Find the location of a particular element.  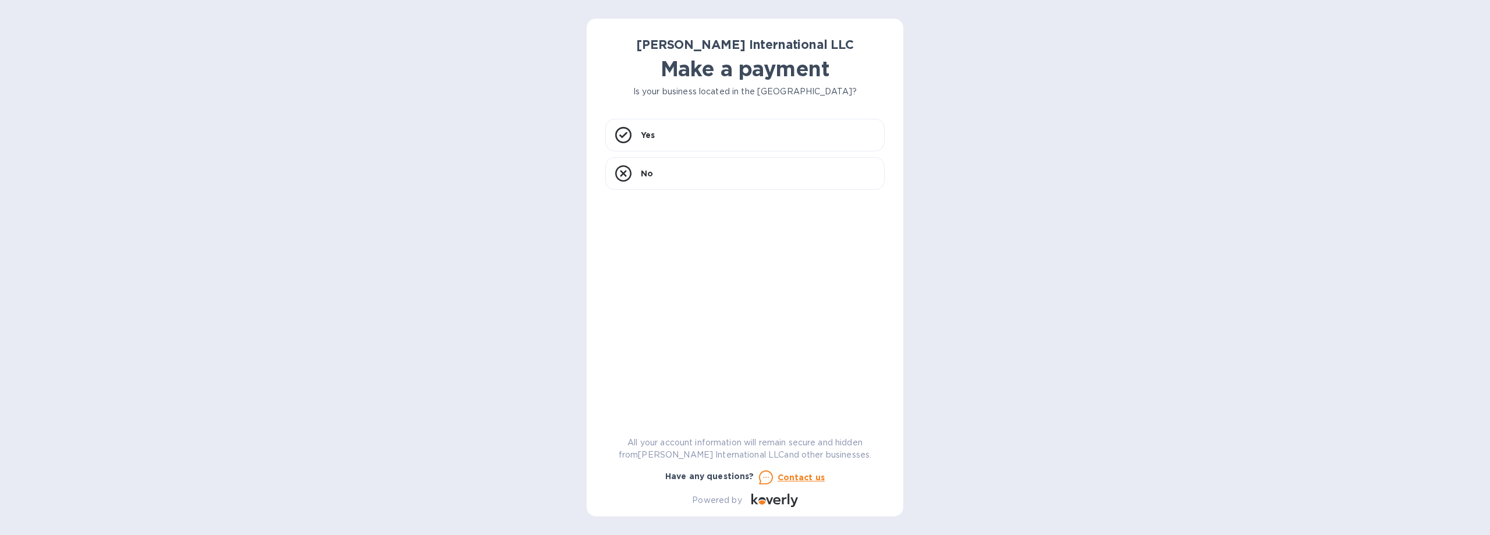

p: Powered by is located at coordinates (716, 500).